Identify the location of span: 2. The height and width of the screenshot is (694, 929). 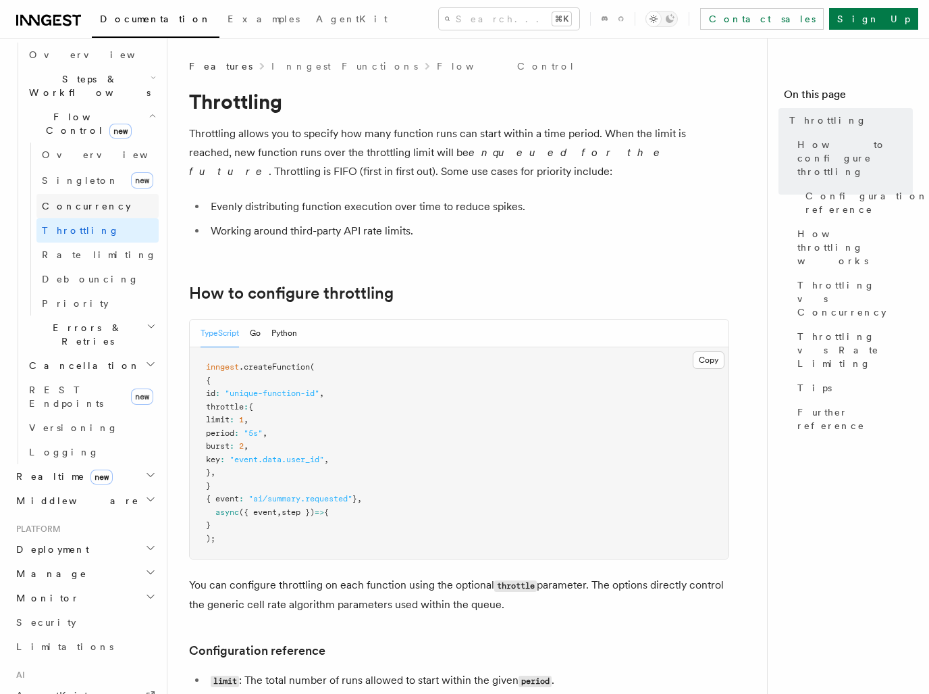
(241, 446).